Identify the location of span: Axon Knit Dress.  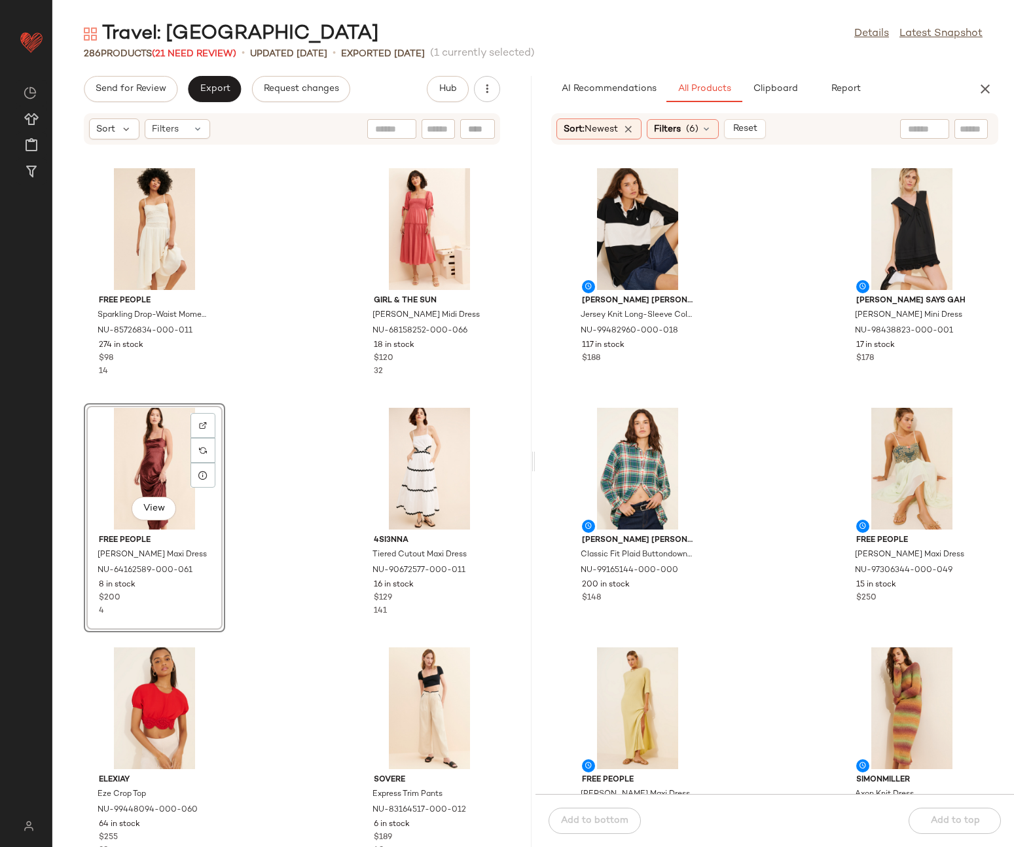
(884, 794).